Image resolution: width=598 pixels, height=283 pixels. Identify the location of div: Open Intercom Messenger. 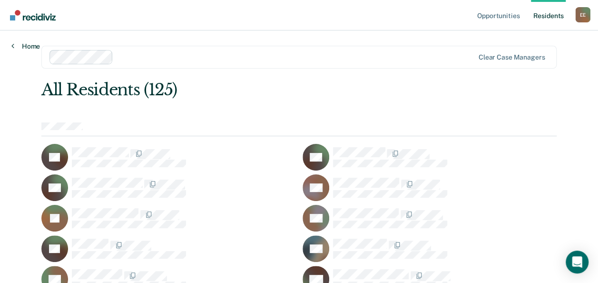
(577, 262).